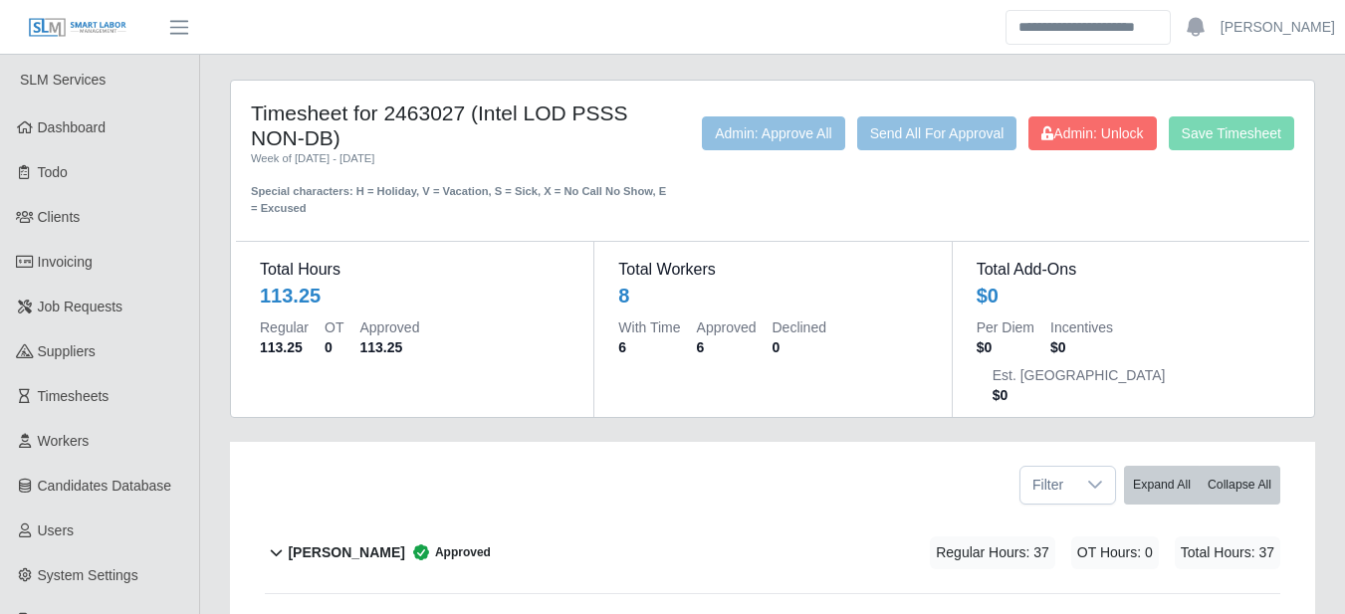 This screenshot has height=614, width=1345. What do you see at coordinates (63, 80) in the screenshot?
I see `span: SLM Services` at bounding box center [63, 80].